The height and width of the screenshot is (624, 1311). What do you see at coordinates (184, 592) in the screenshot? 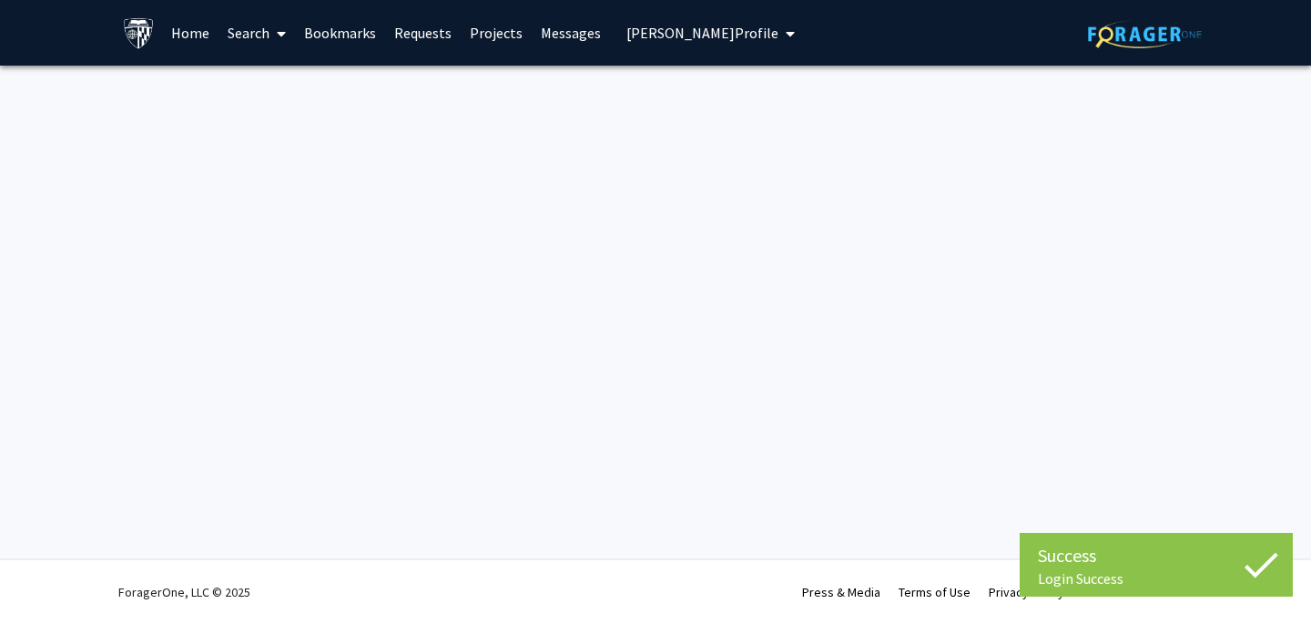
I see `div: ForagerOne, LLC © 2025` at bounding box center [184, 592].